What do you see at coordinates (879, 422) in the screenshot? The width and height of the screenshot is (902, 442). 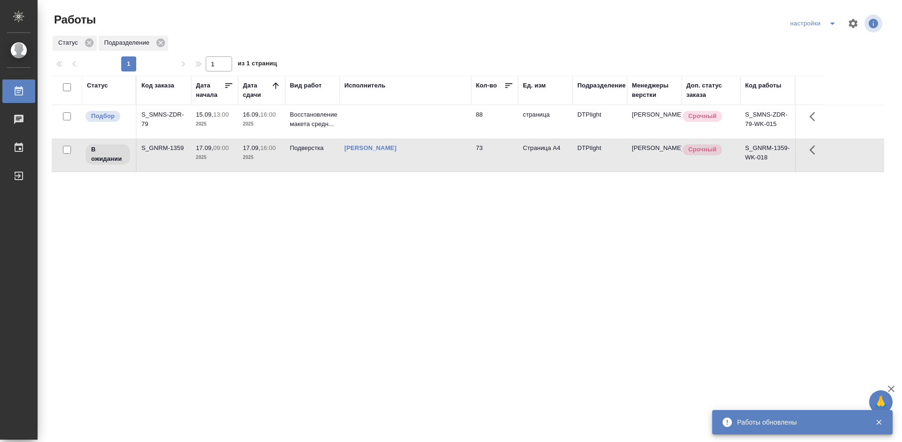 I see `button: Закрыть` at bounding box center [879, 422].